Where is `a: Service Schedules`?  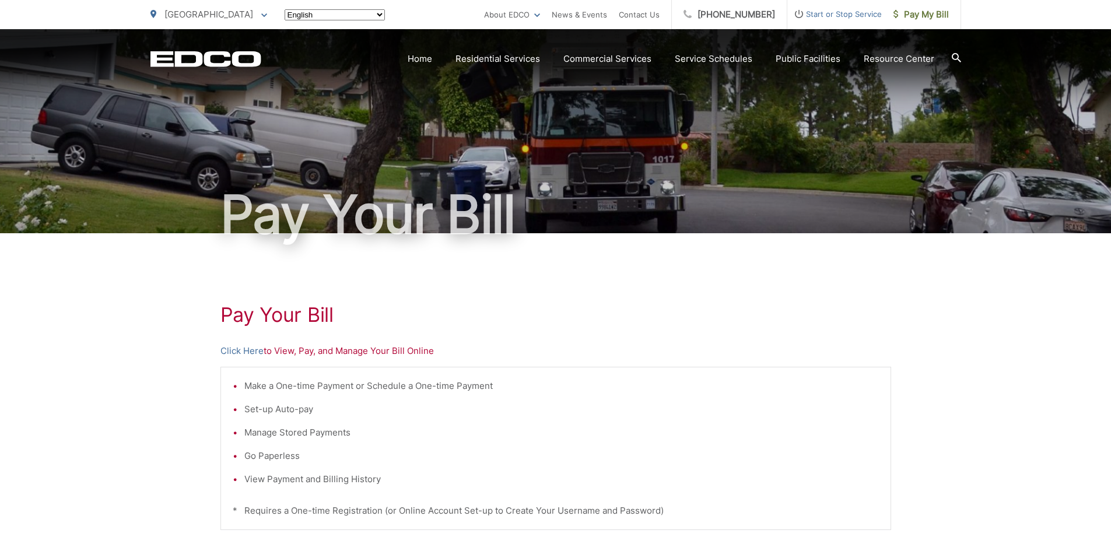 a: Service Schedules is located at coordinates (713, 59).